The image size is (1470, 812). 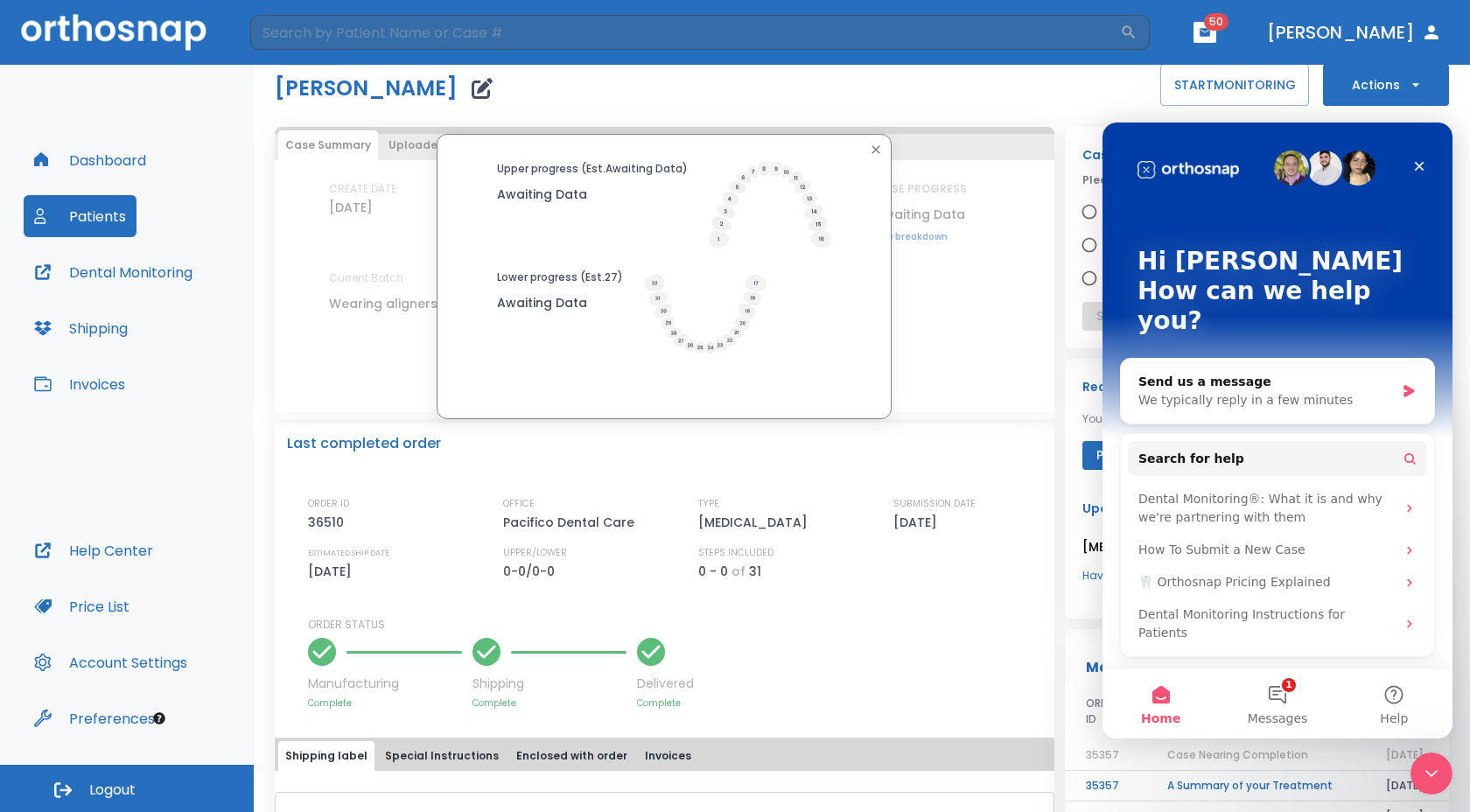 I want to click on button: Uploaded files, so click(x=431, y=145).